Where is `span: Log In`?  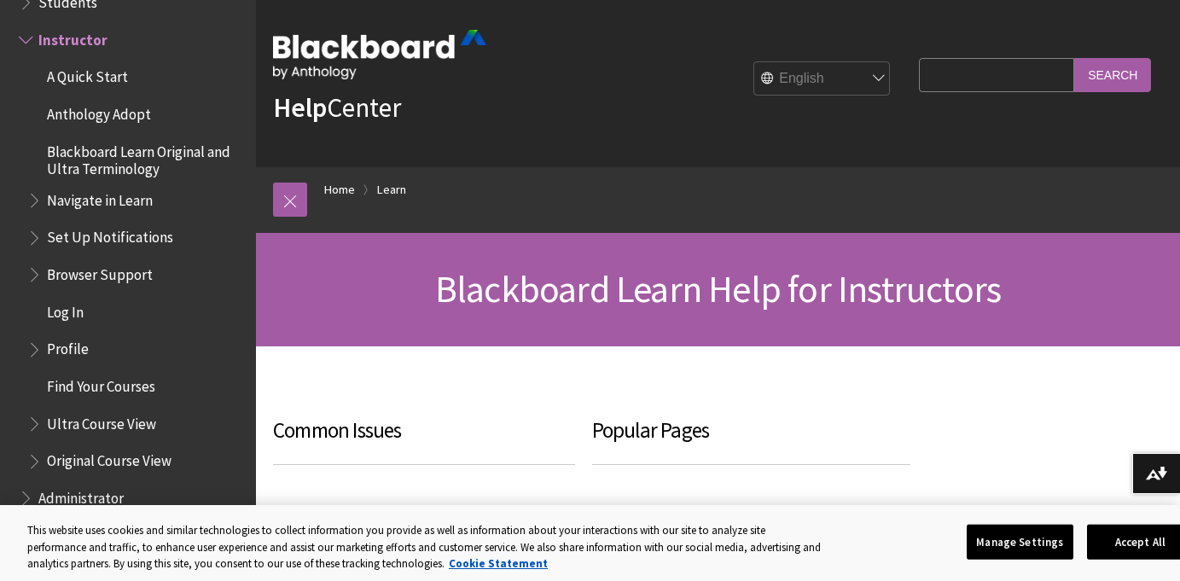
span: Log In is located at coordinates (65, 309).